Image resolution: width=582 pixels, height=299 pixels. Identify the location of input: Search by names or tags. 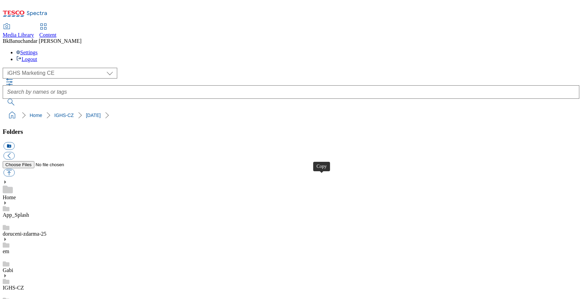
(291, 92).